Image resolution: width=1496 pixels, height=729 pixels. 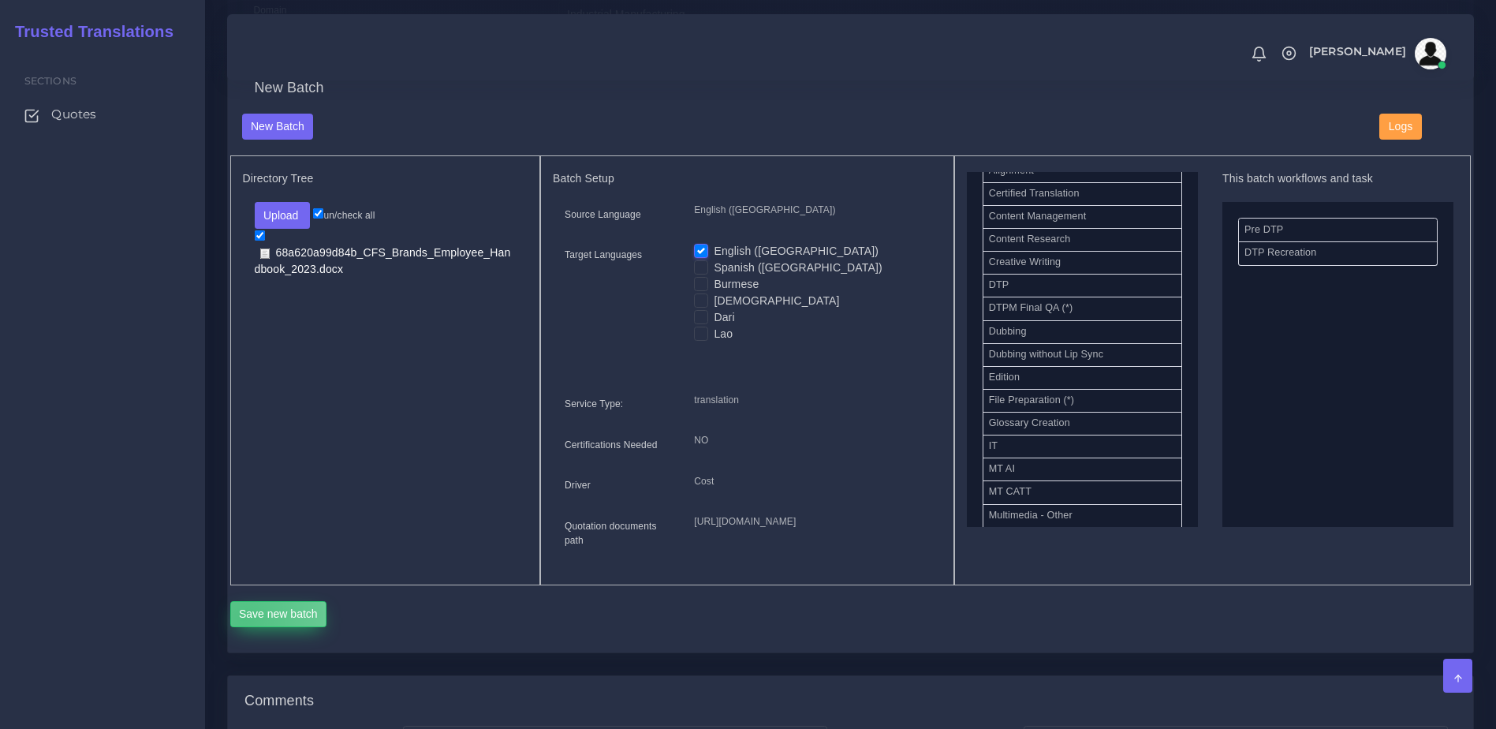 I want to click on h4: New Batch, so click(x=289, y=88).